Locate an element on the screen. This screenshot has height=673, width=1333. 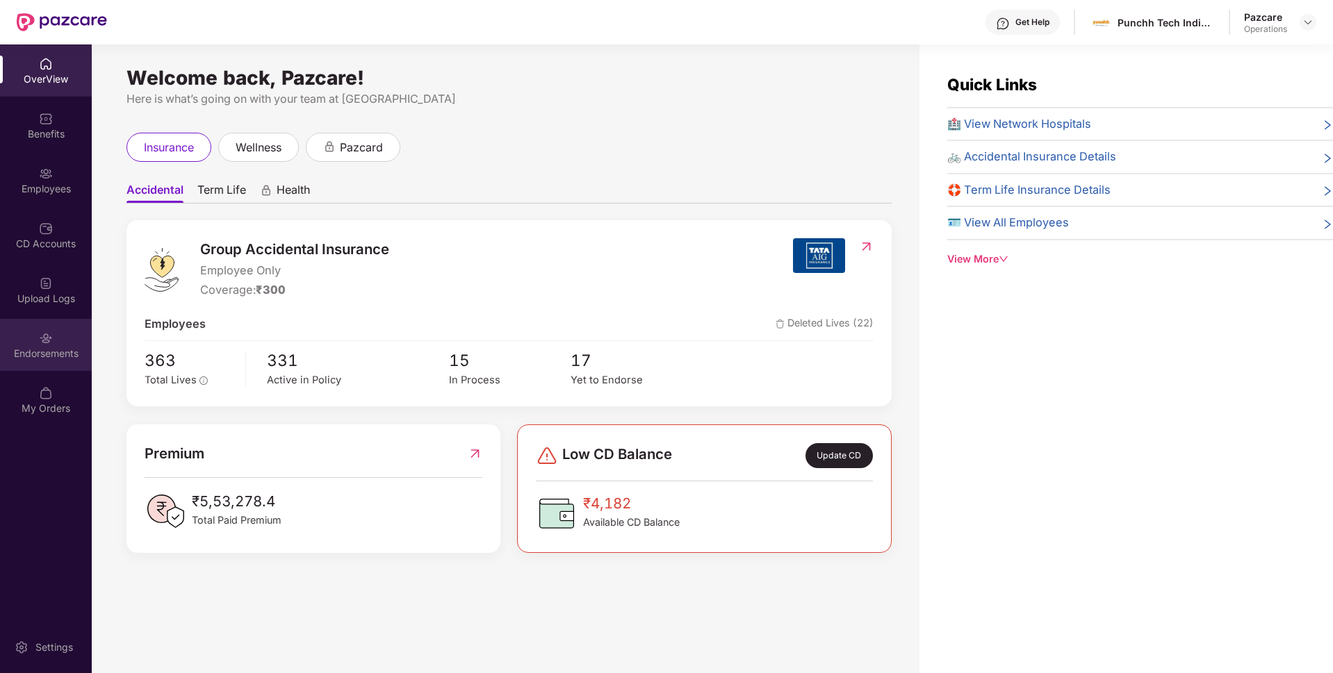
img: insurerIcon is located at coordinates (819, 256).